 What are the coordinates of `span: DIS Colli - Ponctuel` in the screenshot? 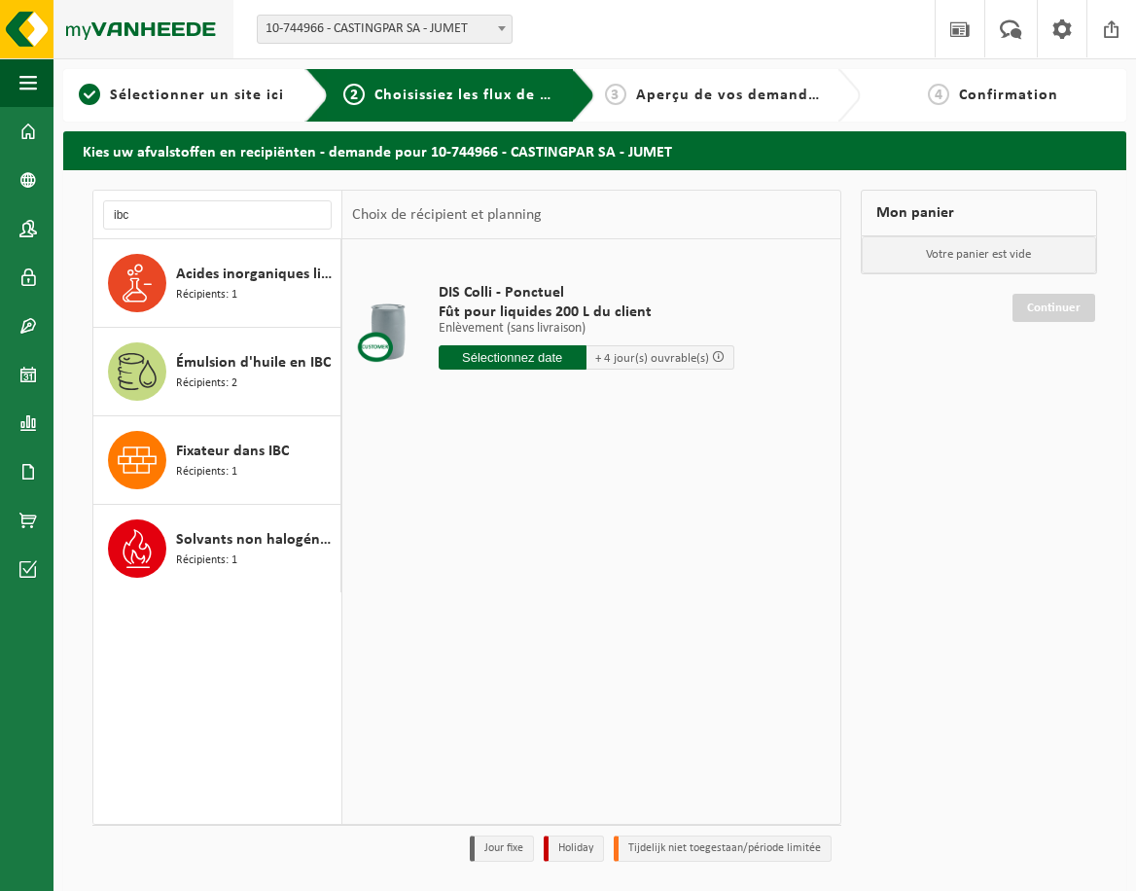 It's located at (587, 293).